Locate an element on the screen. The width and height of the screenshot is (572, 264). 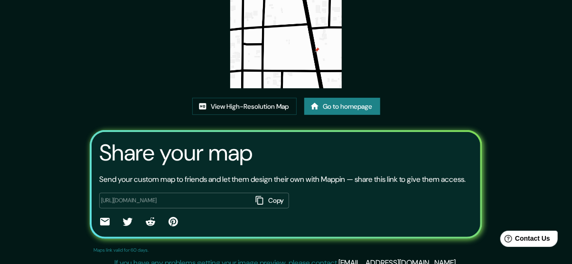
p: Send your custom map to friends and let them design their own with Mappin — share this link to gi... is located at coordinates (282, 179).